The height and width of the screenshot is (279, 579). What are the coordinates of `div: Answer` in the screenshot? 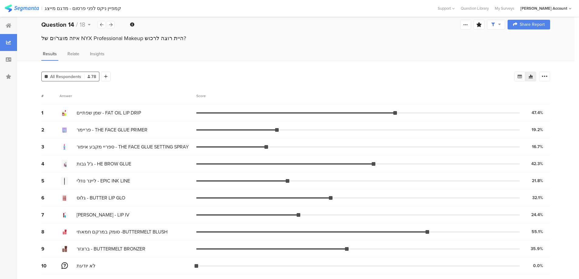 It's located at (66, 96).